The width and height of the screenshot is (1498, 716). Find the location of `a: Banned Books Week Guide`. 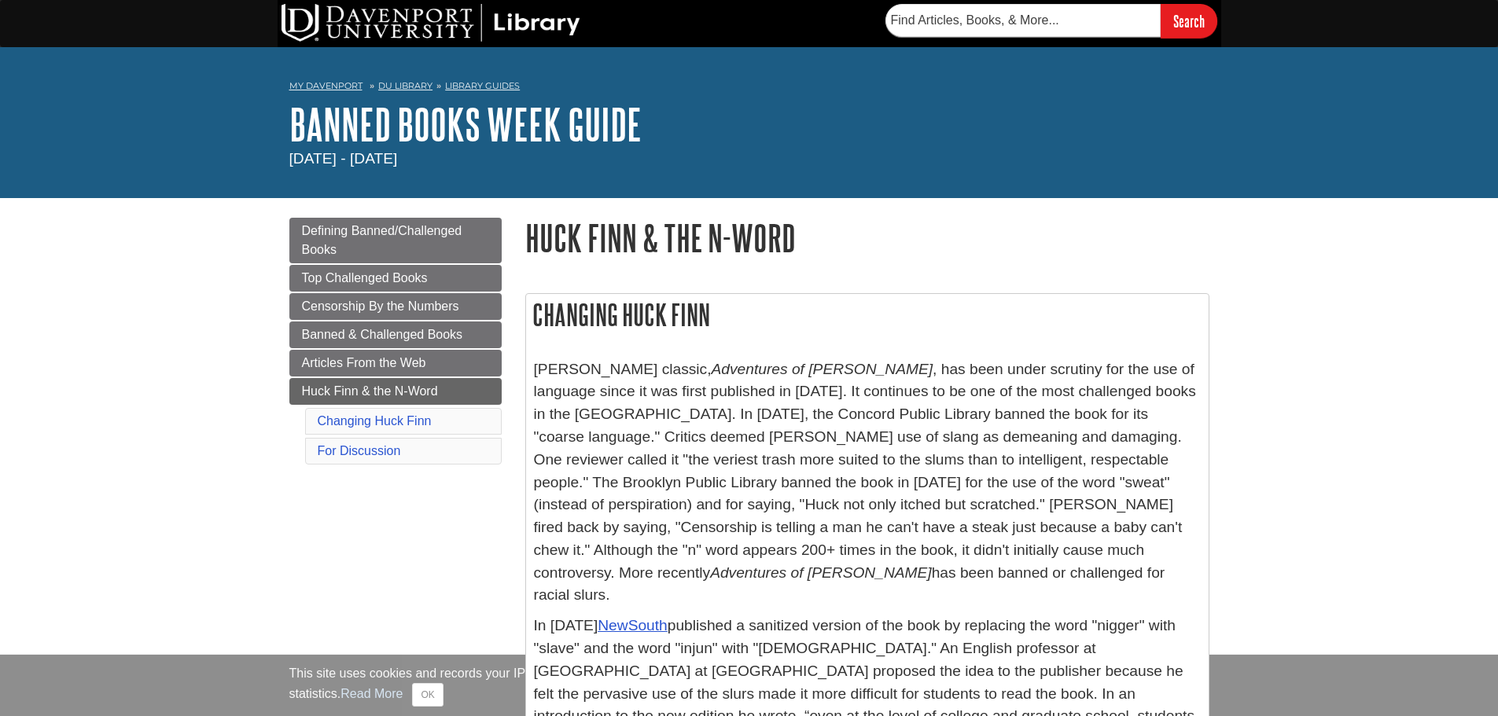

a: Banned Books Week Guide is located at coordinates (466, 124).